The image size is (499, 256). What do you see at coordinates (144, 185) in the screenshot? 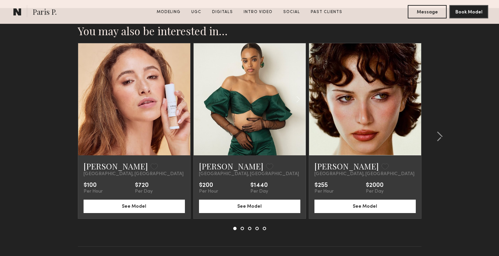
I see `div: $720` at bounding box center [144, 185].